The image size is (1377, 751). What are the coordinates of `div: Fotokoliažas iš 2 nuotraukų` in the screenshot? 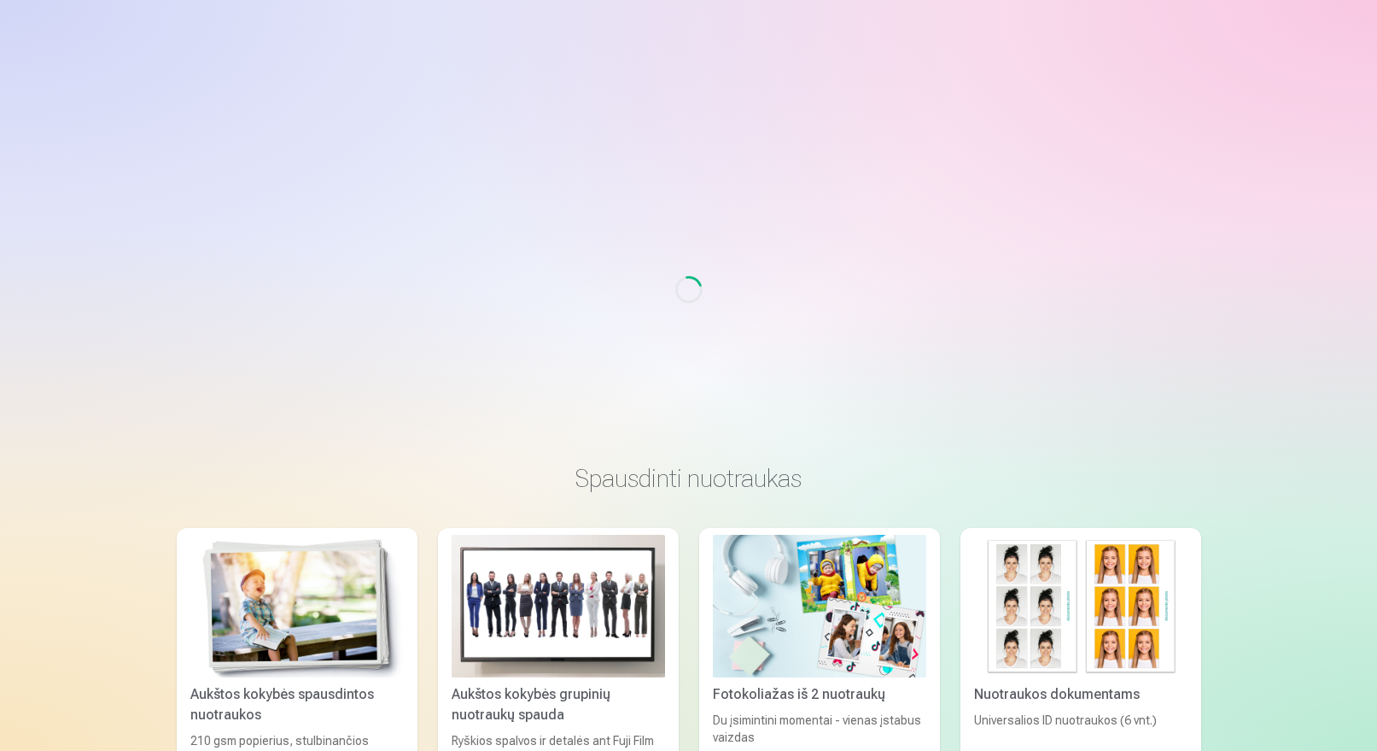 It's located at (820, 694).